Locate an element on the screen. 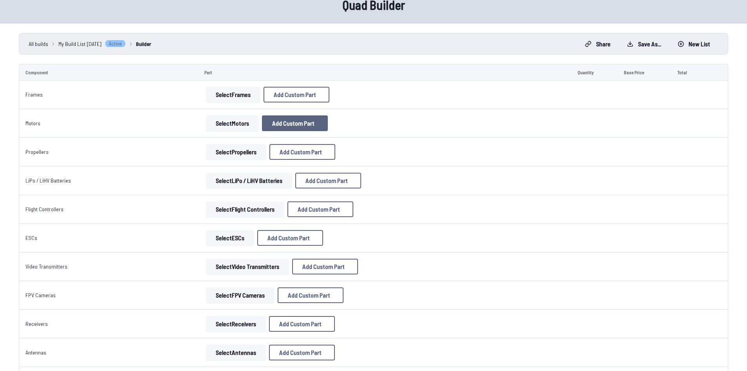 This screenshot has height=371, width=747. a: Propellers is located at coordinates (37, 151).